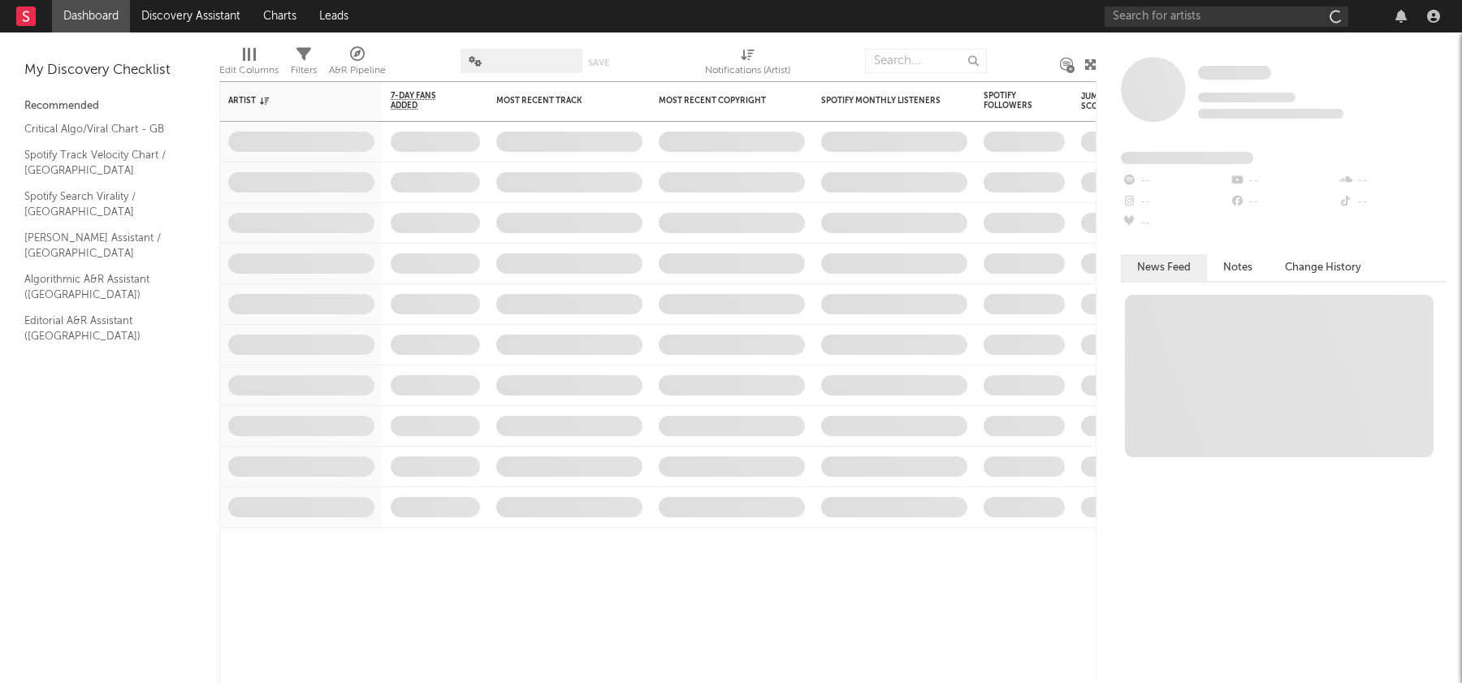  What do you see at coordinates (1238, 267) in the screenshot?
I see `button: Notes` at bounding box center [1238, 267].